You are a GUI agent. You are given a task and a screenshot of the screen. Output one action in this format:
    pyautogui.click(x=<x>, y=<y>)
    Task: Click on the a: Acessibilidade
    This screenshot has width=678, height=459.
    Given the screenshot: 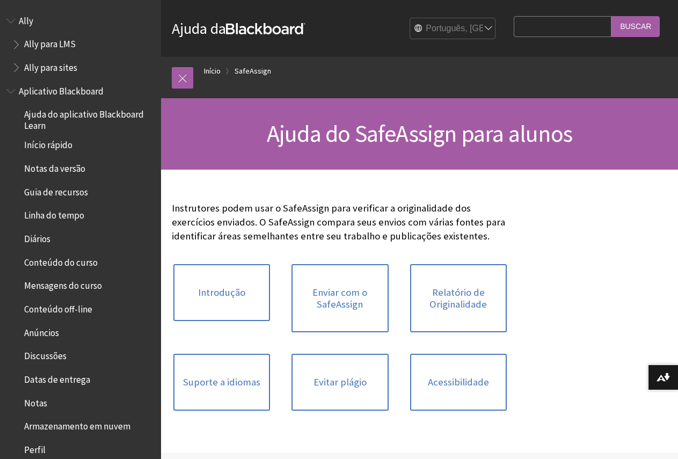 What is the action you would take?
    pyautogui.click(x=459, y=382)
    